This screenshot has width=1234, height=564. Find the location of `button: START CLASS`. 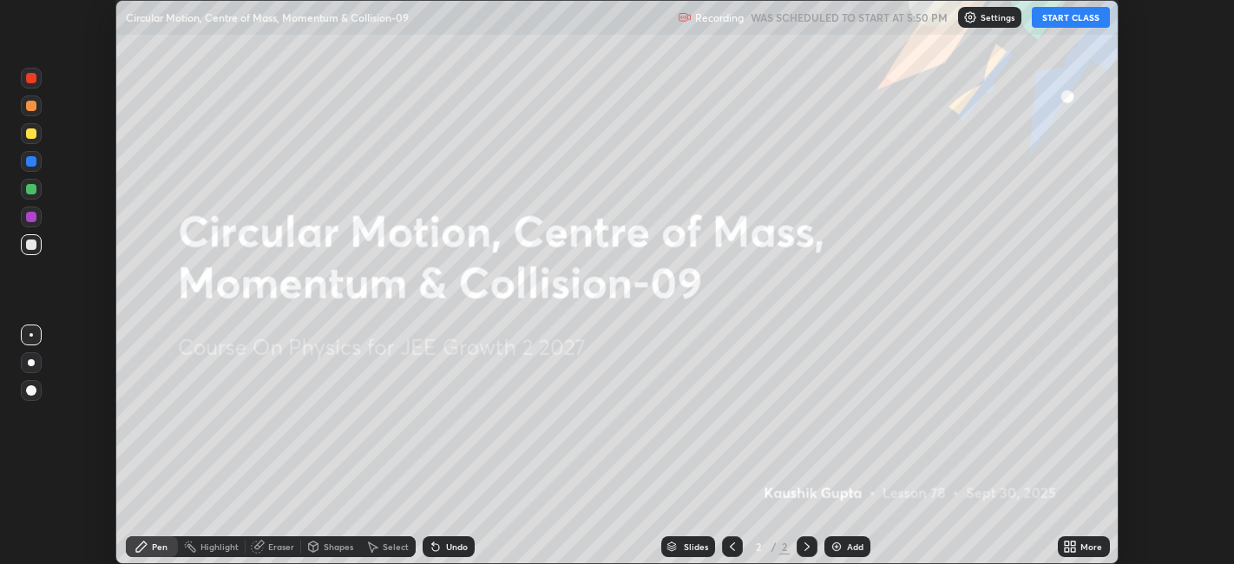

button: START CLASS is located at coordinates (1071, 17).